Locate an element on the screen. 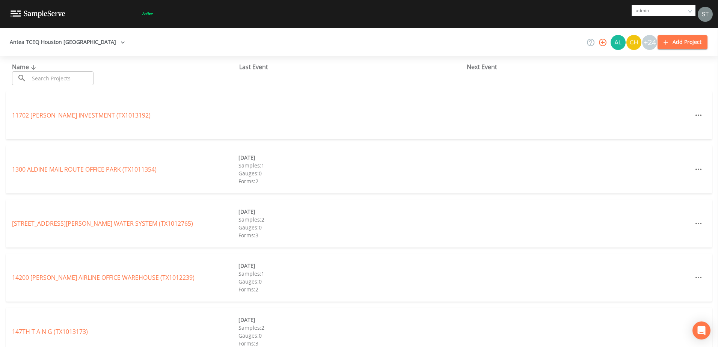 The height and width of the screenshot is (347, 718). input: Search Projects is located at coordinates (61, 78).